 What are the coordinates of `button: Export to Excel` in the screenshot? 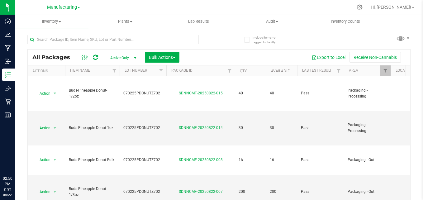 It's located at (329, 57).